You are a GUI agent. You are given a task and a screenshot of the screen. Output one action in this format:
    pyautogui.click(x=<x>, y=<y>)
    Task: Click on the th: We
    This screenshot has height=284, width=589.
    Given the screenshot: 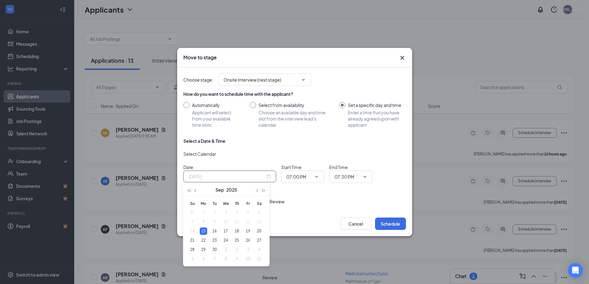 What is the action you would take?
    pyautogui.click(x=226, y=203)
    